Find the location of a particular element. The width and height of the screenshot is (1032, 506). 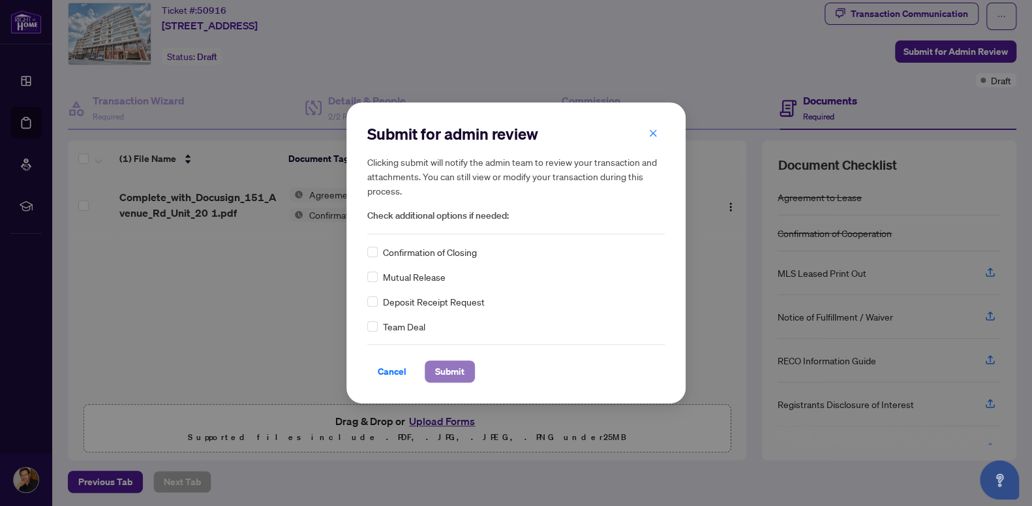

span: Check additional options if needed: is located at coordinates (516, 215).